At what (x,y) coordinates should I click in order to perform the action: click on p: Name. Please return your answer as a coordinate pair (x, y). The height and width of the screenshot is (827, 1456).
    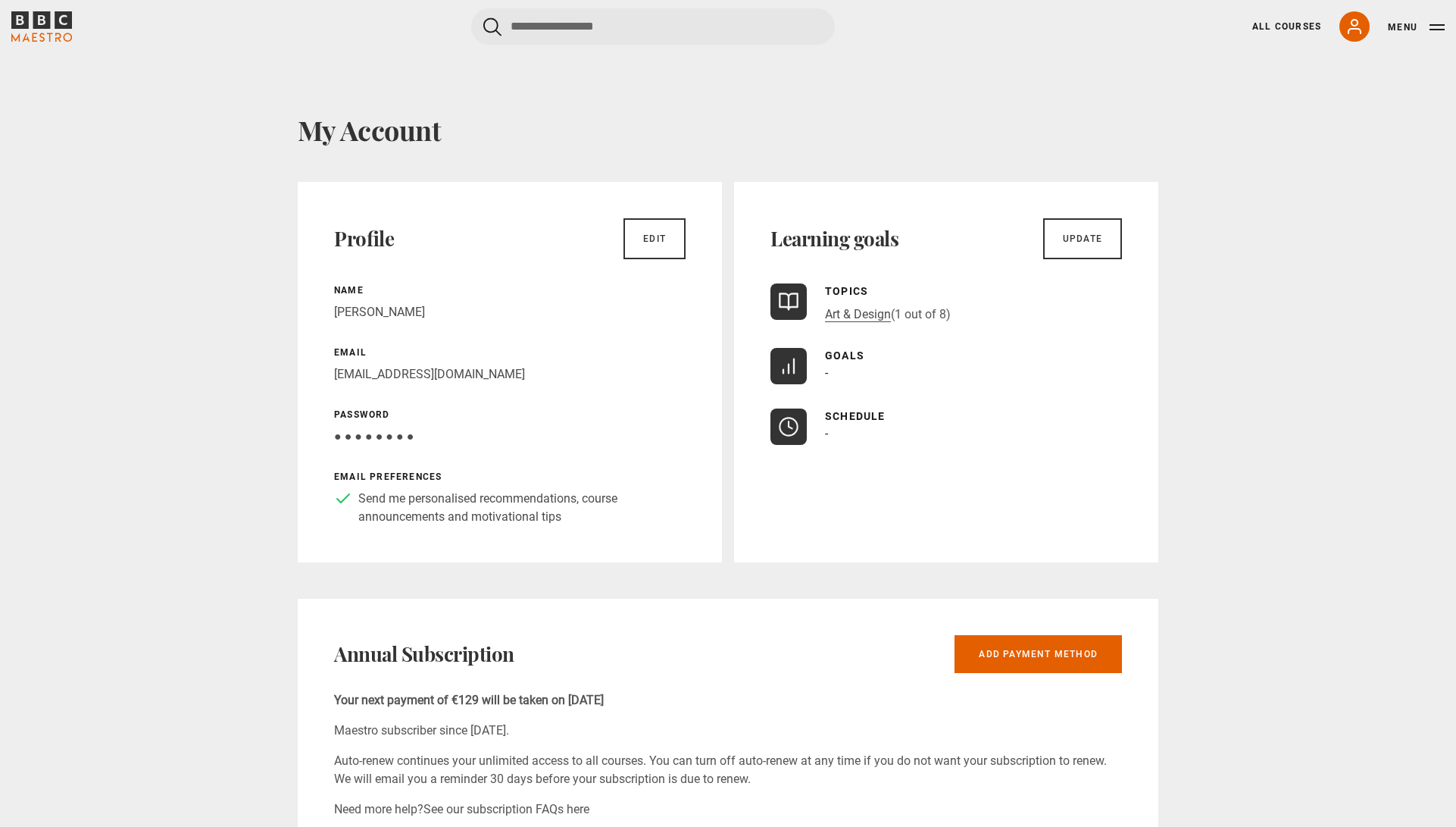
    Looking at the image, I should click on (510, 290).